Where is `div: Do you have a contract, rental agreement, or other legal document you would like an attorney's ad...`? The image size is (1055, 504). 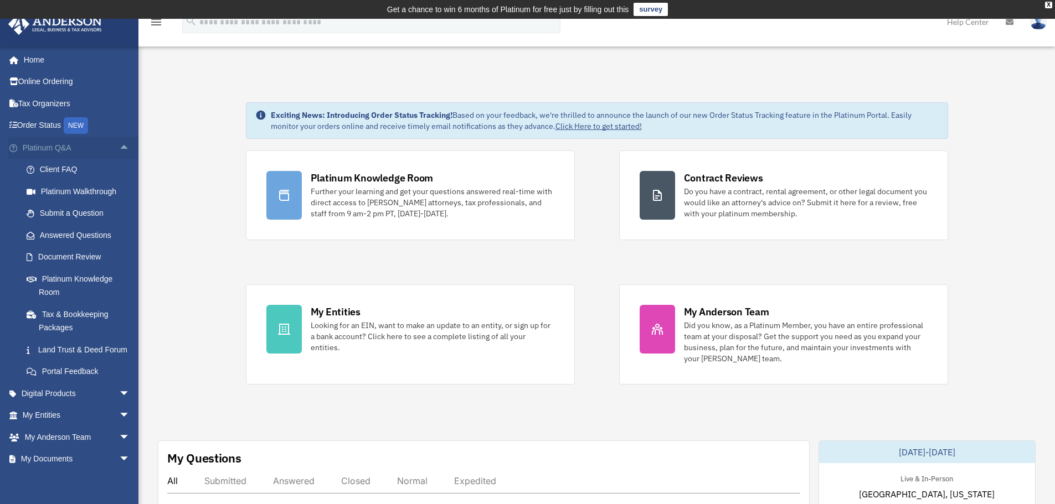 div: Do you have a contract, rental agreement, or other legal document you would like an attorney's ad... is located at coordinates (806, 203).